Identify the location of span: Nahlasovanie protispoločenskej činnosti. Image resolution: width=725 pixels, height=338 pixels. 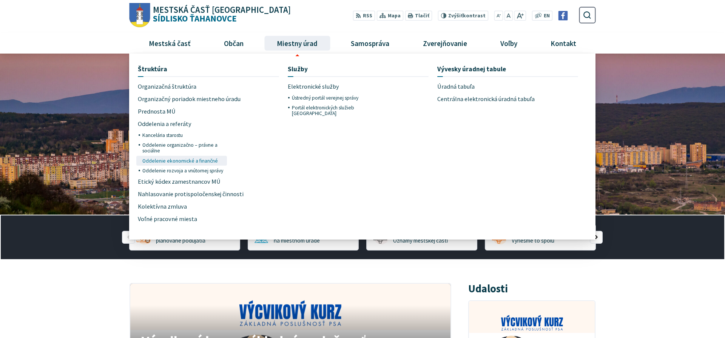
(191, 194).